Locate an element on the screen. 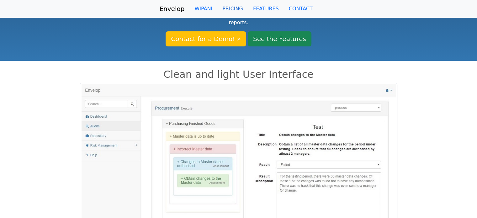  a: PRICING is located at coordinates (233, 9).